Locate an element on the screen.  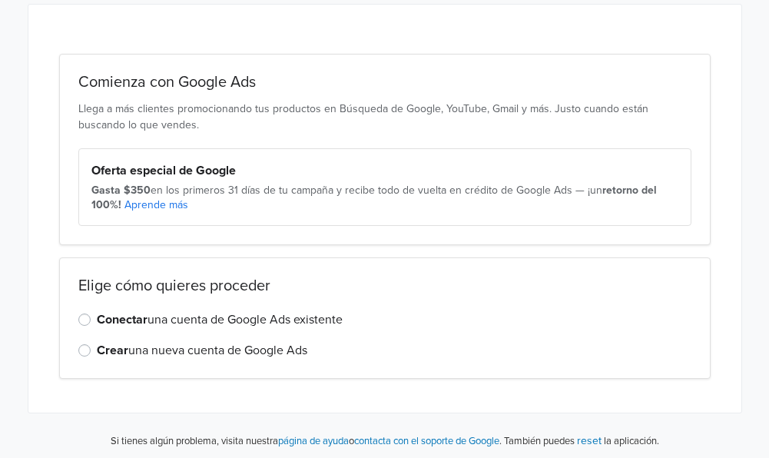
strong: Gasta is located at coordinates (106, 190).